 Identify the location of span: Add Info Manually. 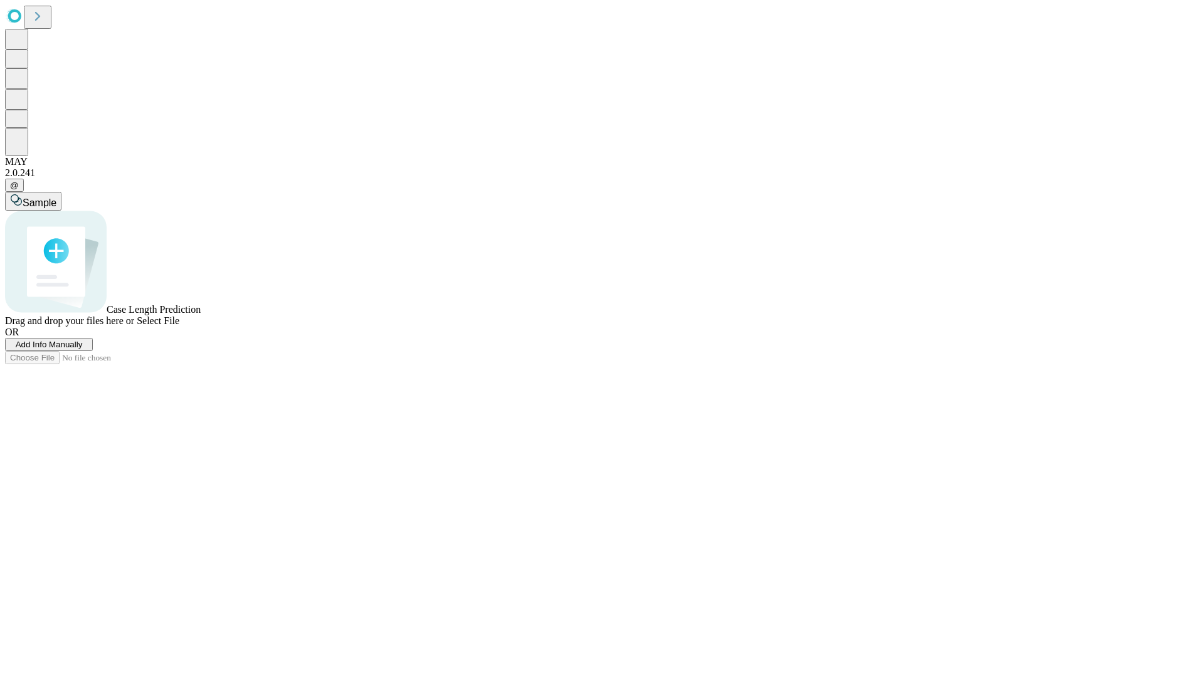
(49, 344).